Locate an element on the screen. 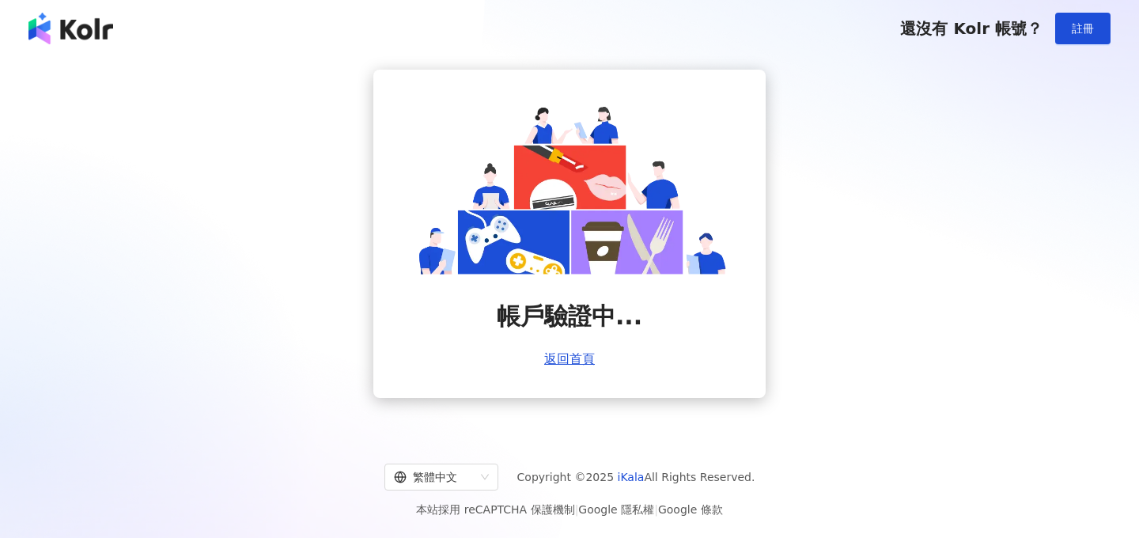 The height and width of the screenshot is (538, 1139). a: 返回首頁 is located at coordinates (570, 359).